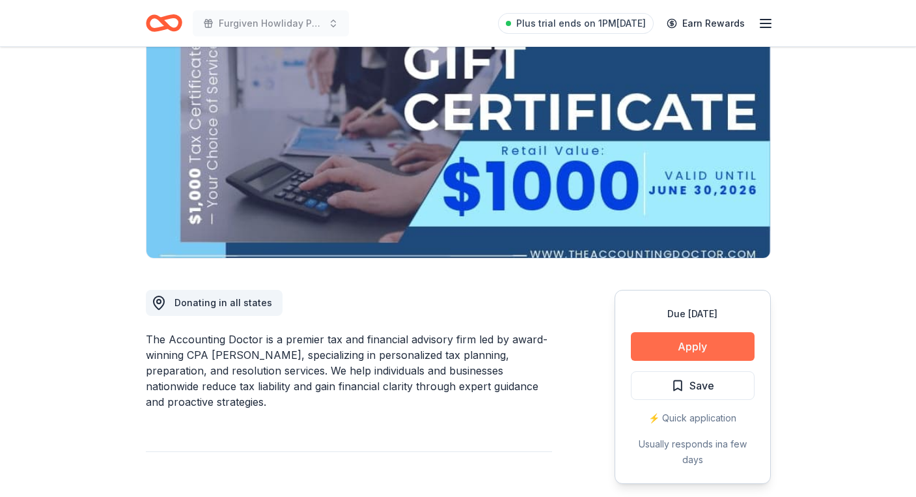 The width and height of the screenshot is (916, 497). Describe the element at coordinates (271, 23) in the screenshot. I see `button: Furgiven Howliday Party` at that location.